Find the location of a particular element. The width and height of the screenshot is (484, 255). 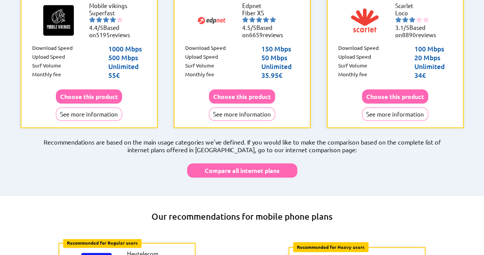

span: 5195 is located at coordinates (103, 34).